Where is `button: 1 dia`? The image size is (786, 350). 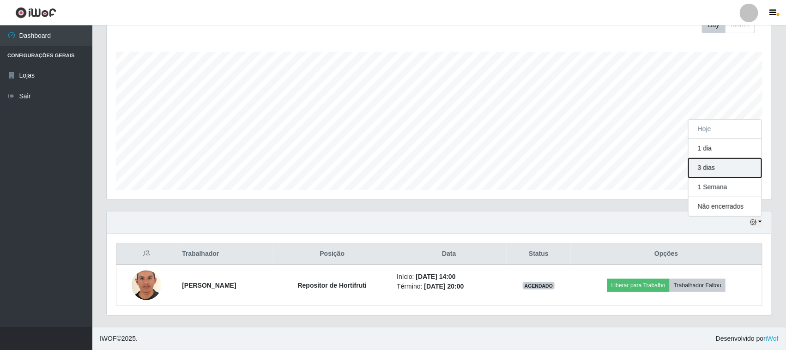 button: 1 dia is located at coordinates (725, 149).